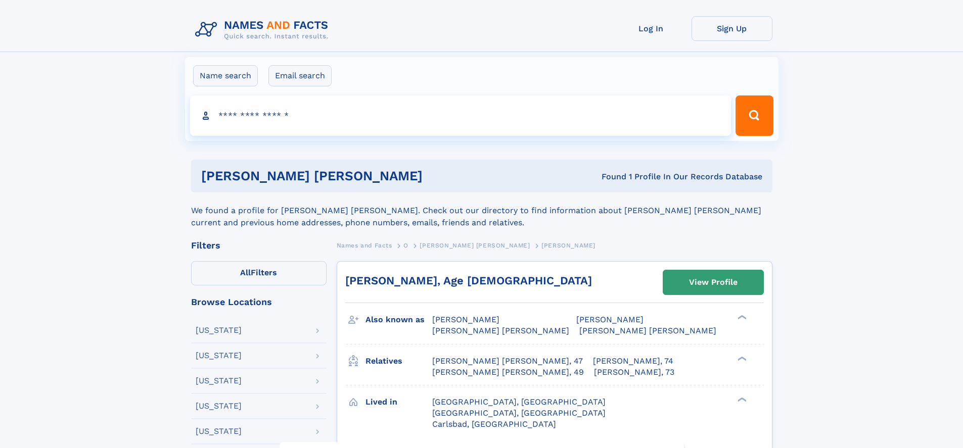 This screenshot has height=448, width=963. What do you see at coordinates (259, 273) in the screenshot?
I see `label: Filters` at bounding box center [259, 273].